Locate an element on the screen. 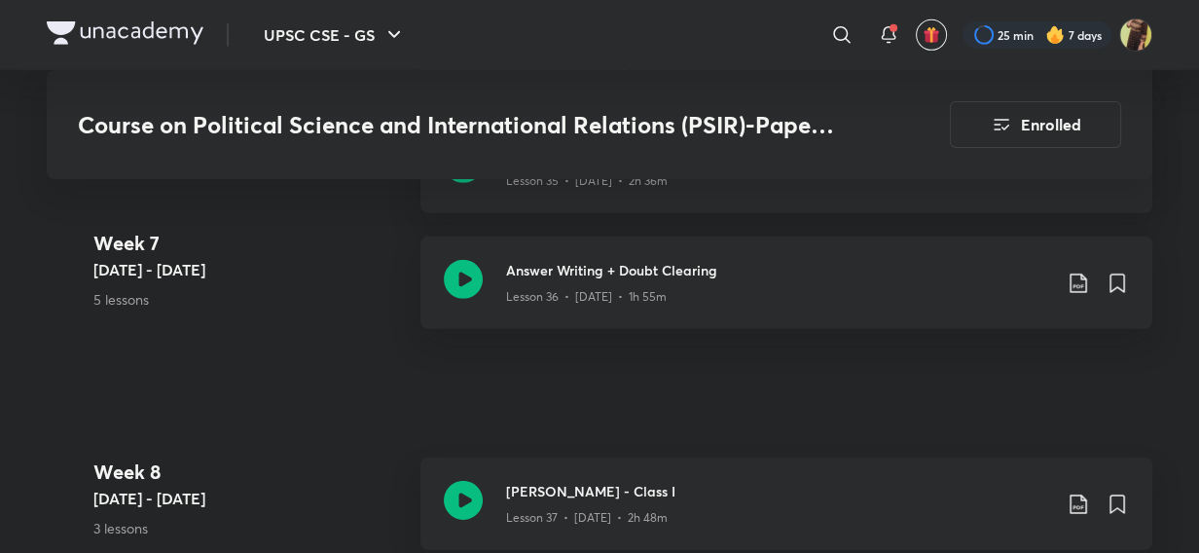  img: streak is located at coordinates (1055, 35).